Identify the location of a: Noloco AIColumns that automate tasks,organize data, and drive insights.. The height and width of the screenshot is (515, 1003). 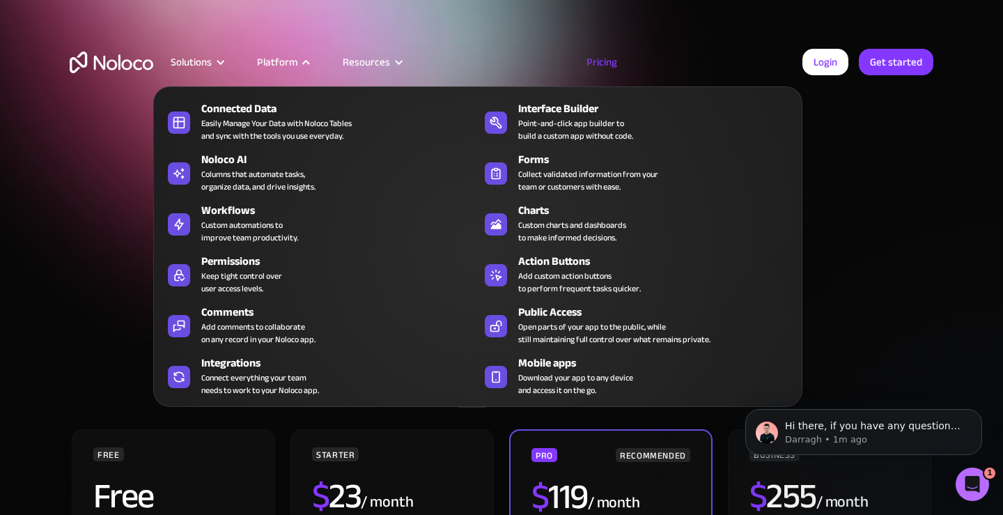
(319, 172).